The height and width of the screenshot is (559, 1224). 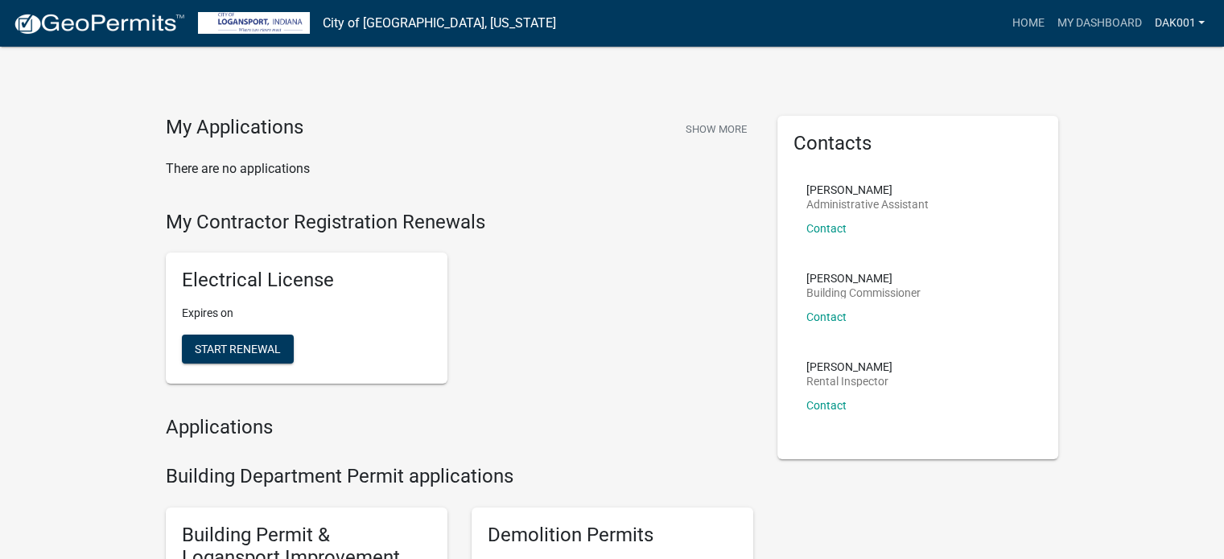 What do you see at coordinates (918, 143) in the screenshot?
I see `h5: Contacts` at bounding box center [918, 143].